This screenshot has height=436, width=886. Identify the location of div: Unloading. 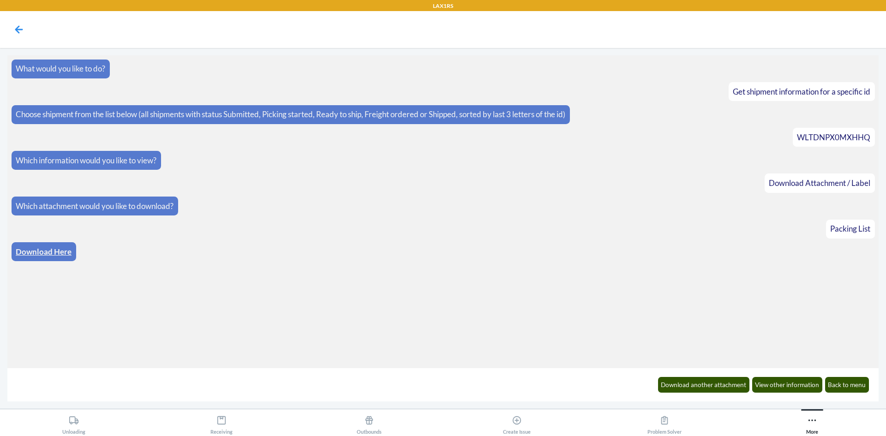
(74, 423).